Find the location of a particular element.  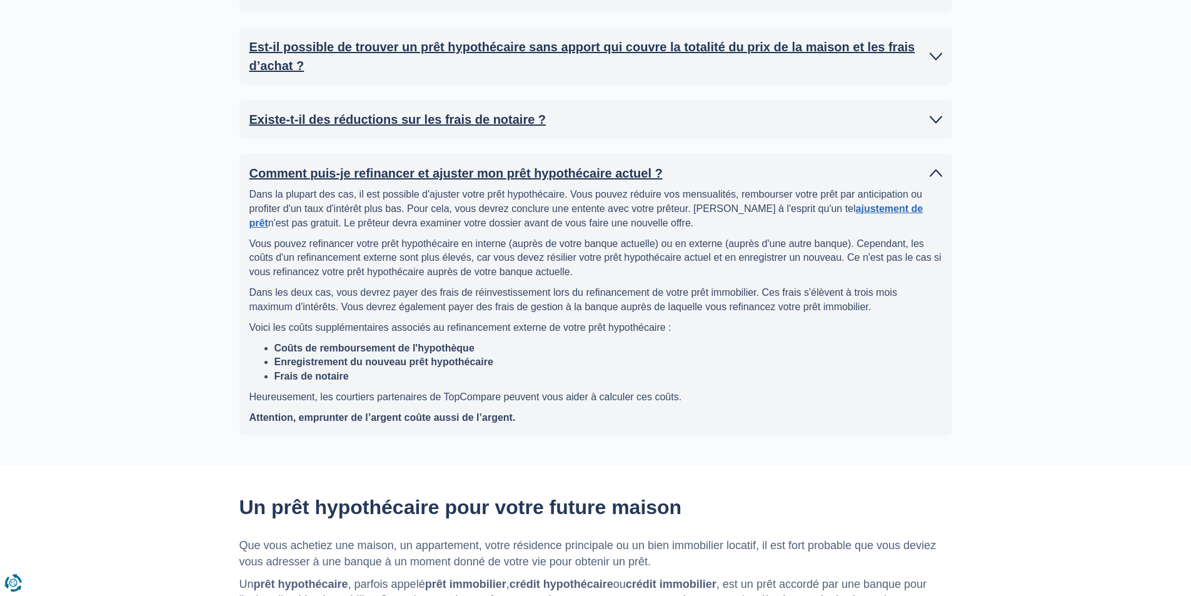

font: Dans la plupart des cas, il est possible d'ajuster votre prêt hypothécaire. Vous pouvez réduire v... is located at coordinates (586, 201).